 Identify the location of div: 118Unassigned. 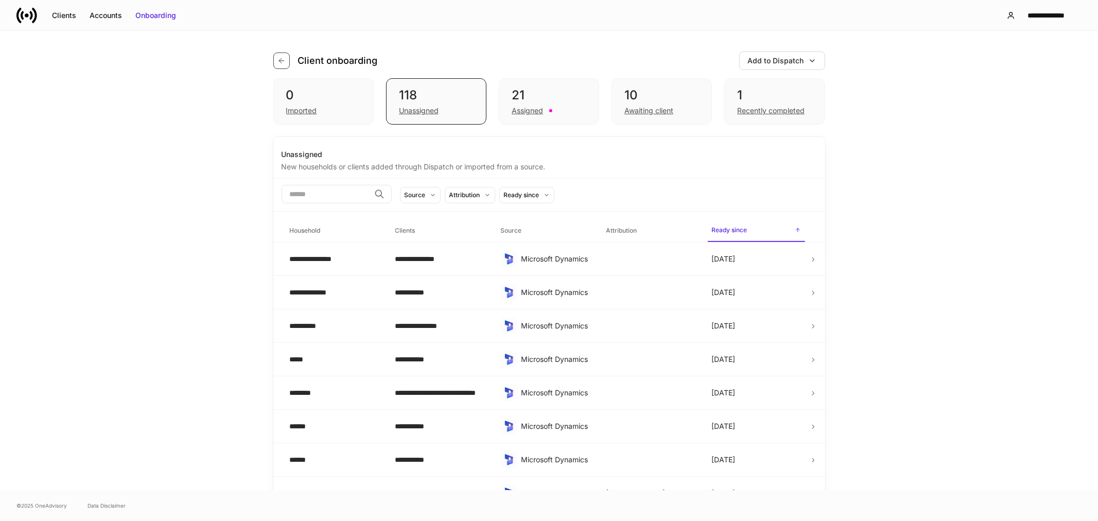
(436, 101).